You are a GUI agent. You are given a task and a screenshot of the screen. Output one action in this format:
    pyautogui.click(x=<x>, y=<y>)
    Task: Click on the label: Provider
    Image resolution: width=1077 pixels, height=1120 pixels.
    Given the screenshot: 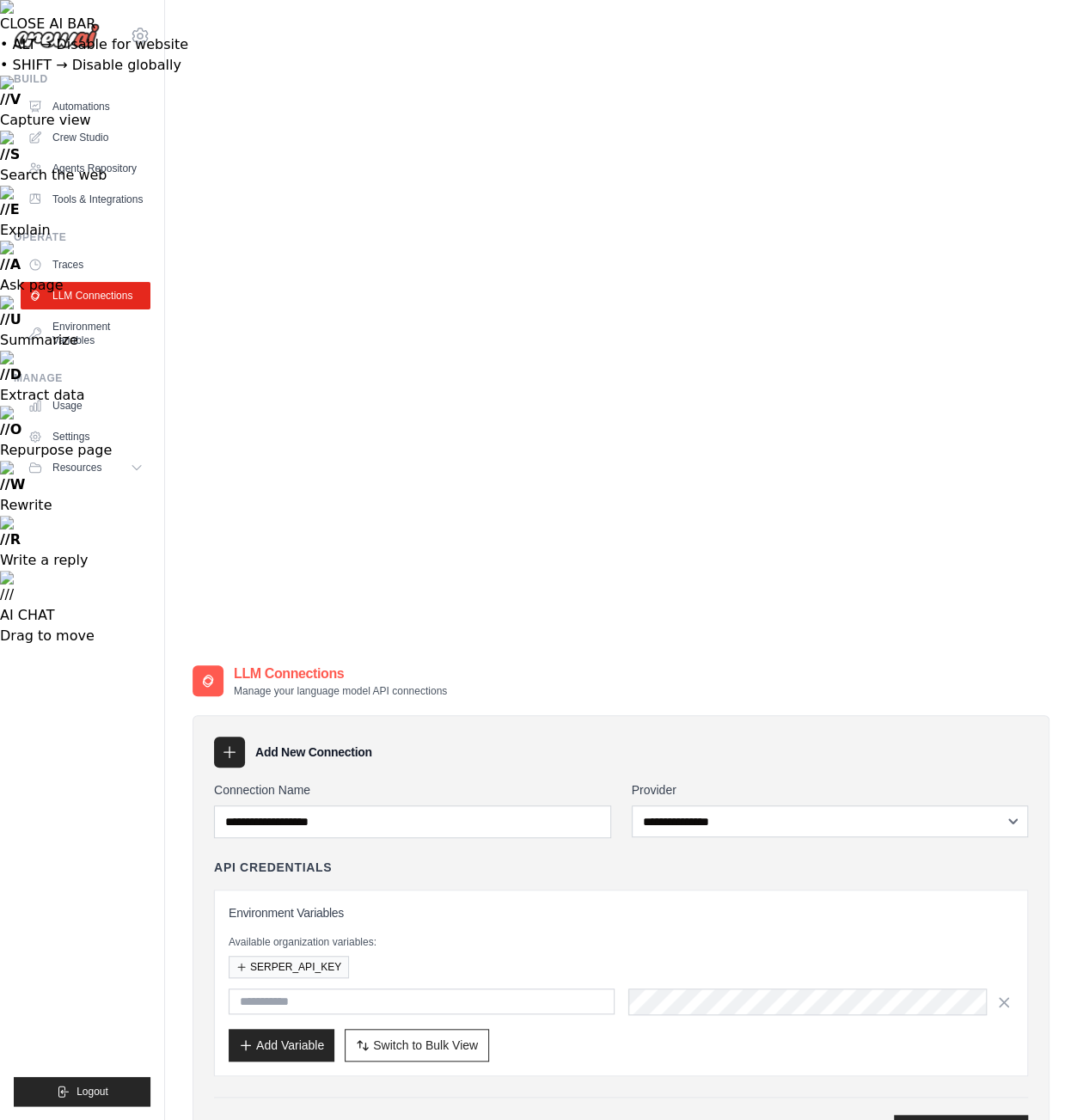 What is the action you would take?
    pyautogui.click(x=830, y=790)
    